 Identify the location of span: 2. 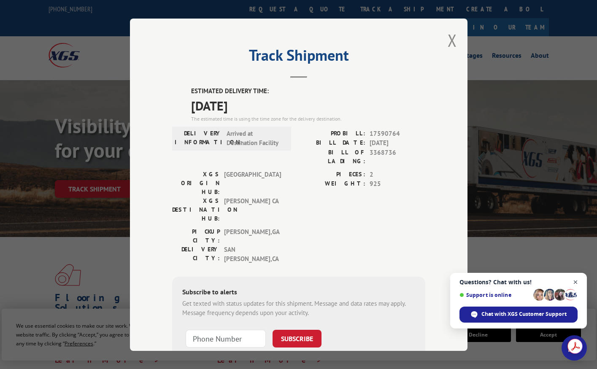
(398, 174).